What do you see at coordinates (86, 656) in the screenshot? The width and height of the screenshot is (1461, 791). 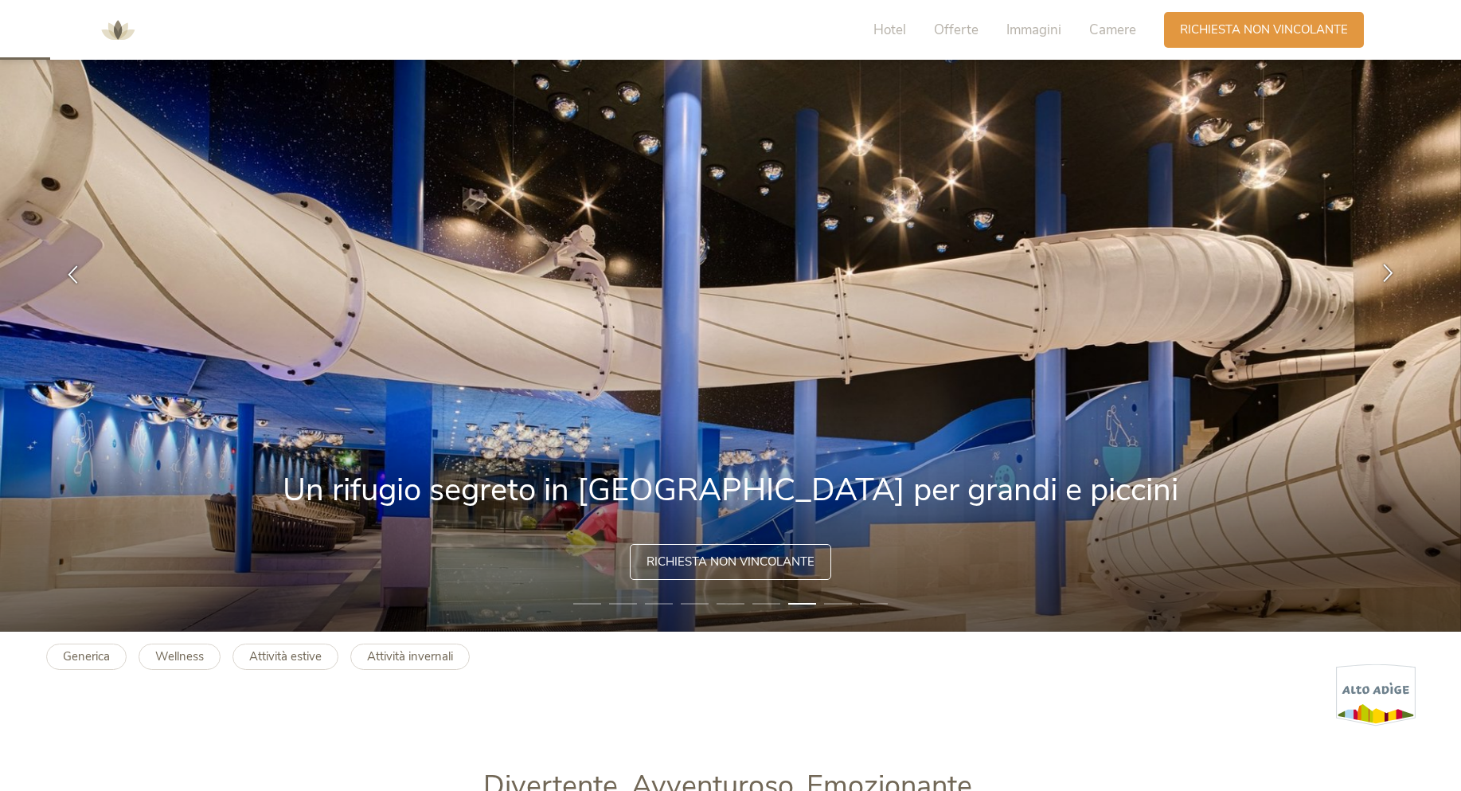 I see `b: Generica` at bounding box center [86, 656].